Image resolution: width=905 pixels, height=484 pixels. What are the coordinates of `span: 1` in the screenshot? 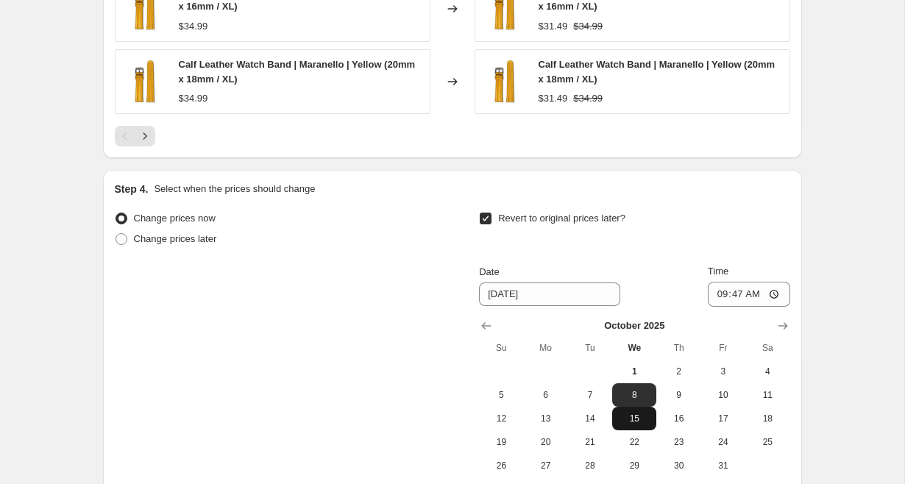 It's located at (635, 372).